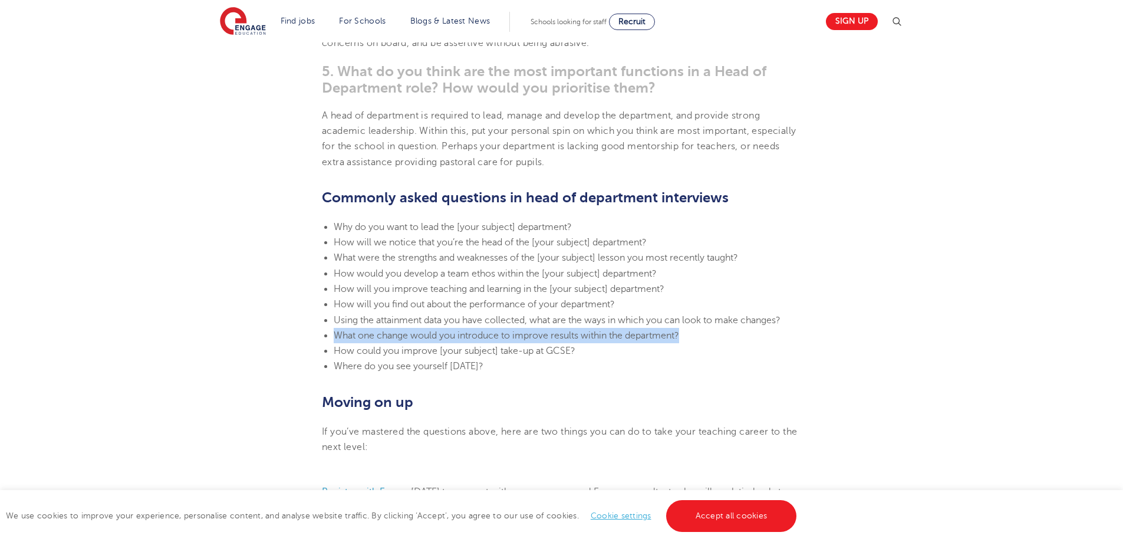  Describe the element at coordinates (559, 439) in the screenshot. I see `span: If you’ve mastered the questions above, here are two things you can do to take your teaching care...` at that location.